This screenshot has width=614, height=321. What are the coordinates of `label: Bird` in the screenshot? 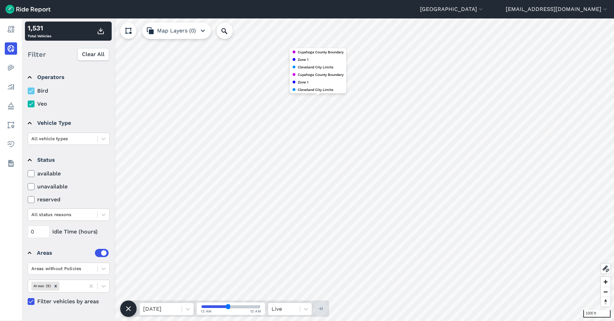 It's located at (69, 91).